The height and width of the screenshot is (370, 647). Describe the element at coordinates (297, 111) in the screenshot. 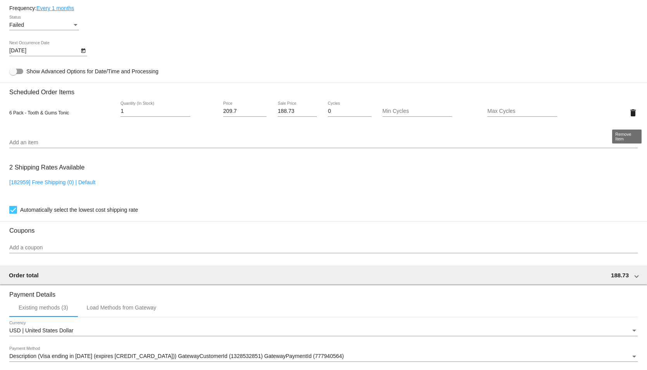

I see `input: Sale Price` at that location.